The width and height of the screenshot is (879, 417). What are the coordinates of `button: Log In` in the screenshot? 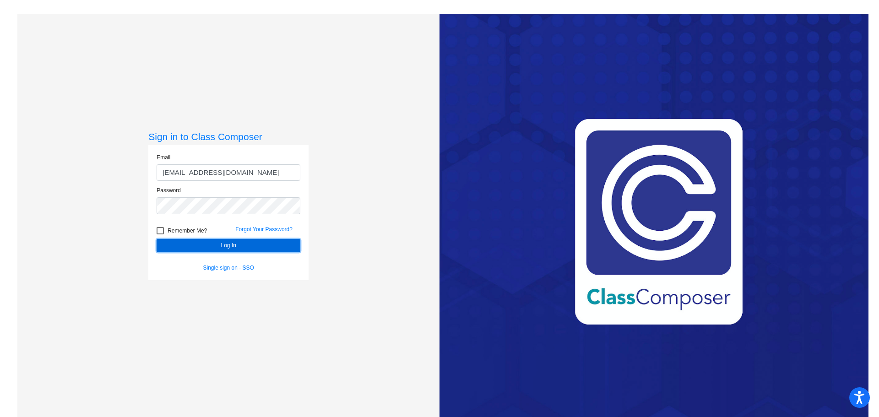 It's located at (228, 245).